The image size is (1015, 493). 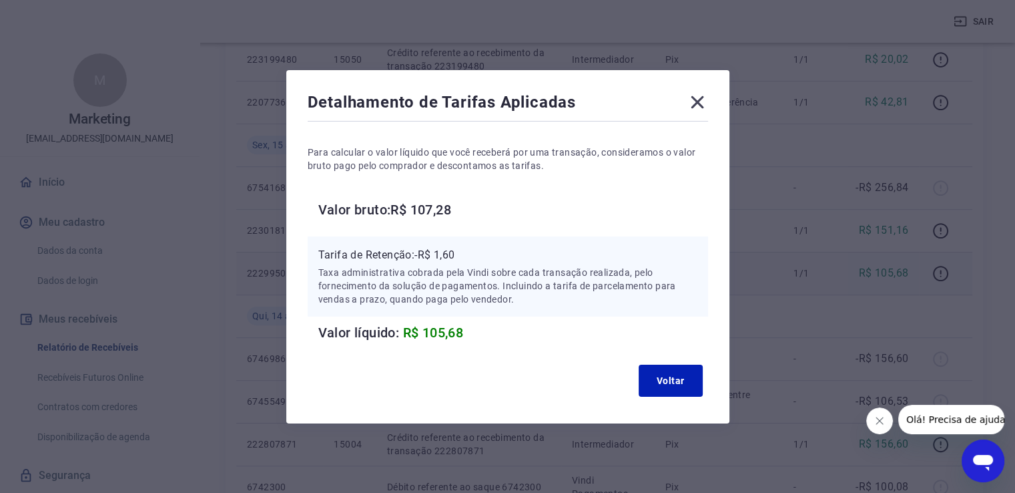 What do you see at coordinates (508, 255) in the screenshot?
I see `p: Tarifa de Retenção: -R$ 1,60` at bounding box center [508, 255].